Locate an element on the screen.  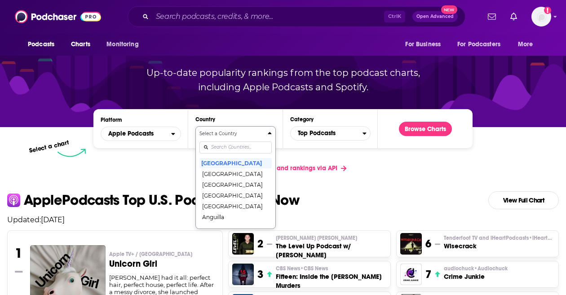
div: Search podcasts, credits, & more... is located at coordinates (296, 17).